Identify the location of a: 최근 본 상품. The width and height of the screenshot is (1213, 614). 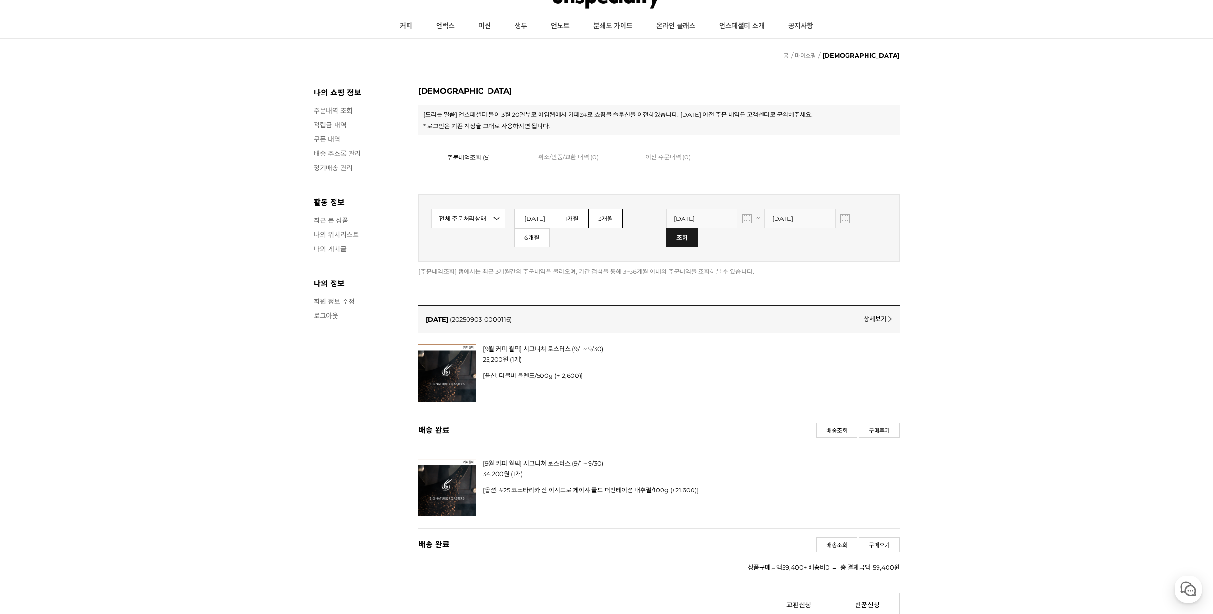
(361, 220).